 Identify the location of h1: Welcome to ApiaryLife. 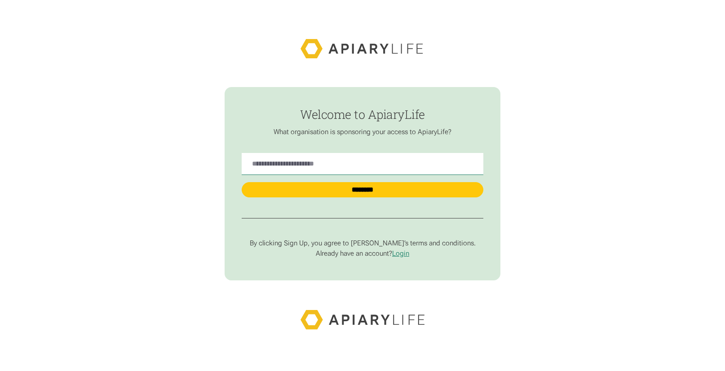
(362, 115).